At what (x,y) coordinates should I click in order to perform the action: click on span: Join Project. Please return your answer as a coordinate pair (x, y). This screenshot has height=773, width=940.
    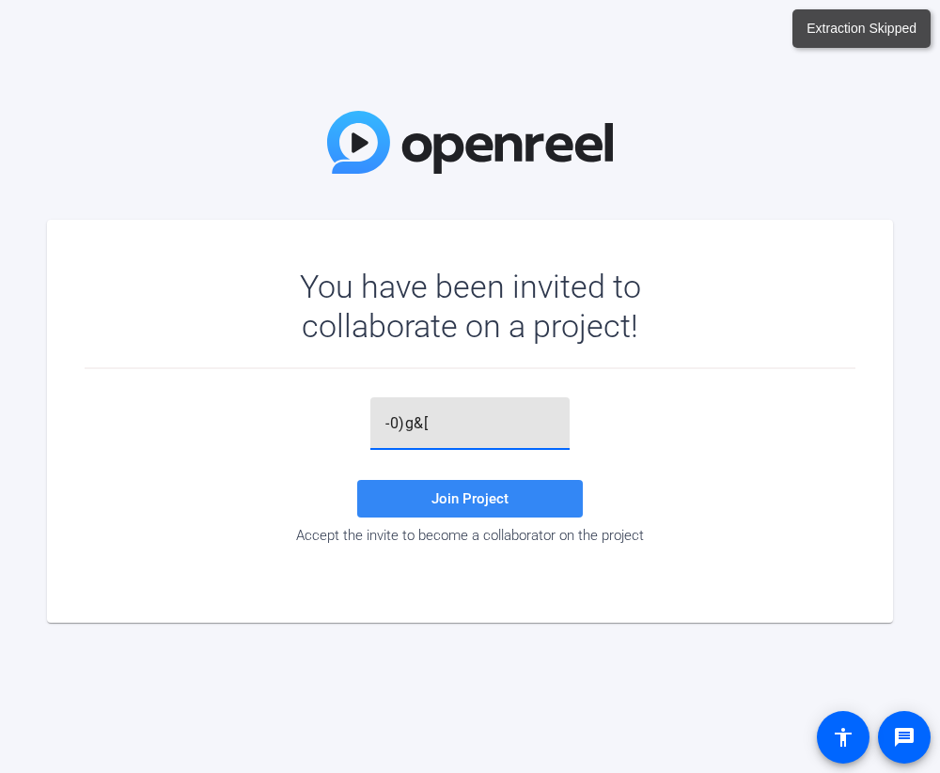
    Looking at the image, I should click on (470, 499).